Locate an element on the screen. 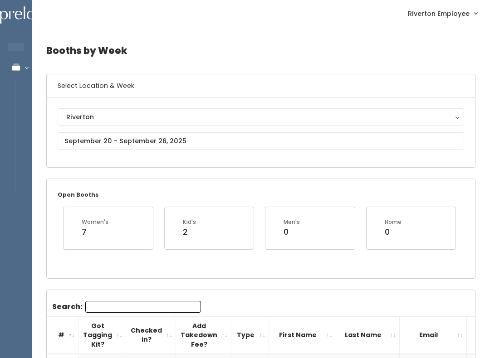 This screenshot has height=358, width=490. div: Men's is located at coordinates (292, 222).